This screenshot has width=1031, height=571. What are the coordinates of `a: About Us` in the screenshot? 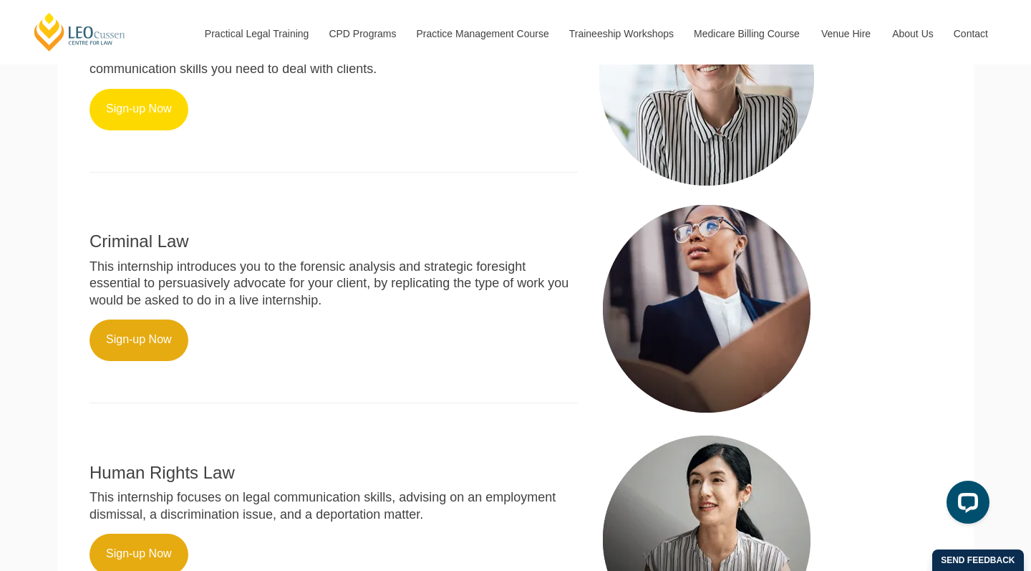 It's located at (912, 34).